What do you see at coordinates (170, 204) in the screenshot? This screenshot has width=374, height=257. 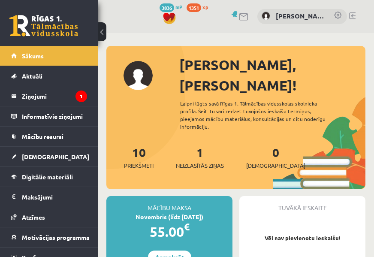 I see `div: Mācību maksa` at bounding box center [170, 204].